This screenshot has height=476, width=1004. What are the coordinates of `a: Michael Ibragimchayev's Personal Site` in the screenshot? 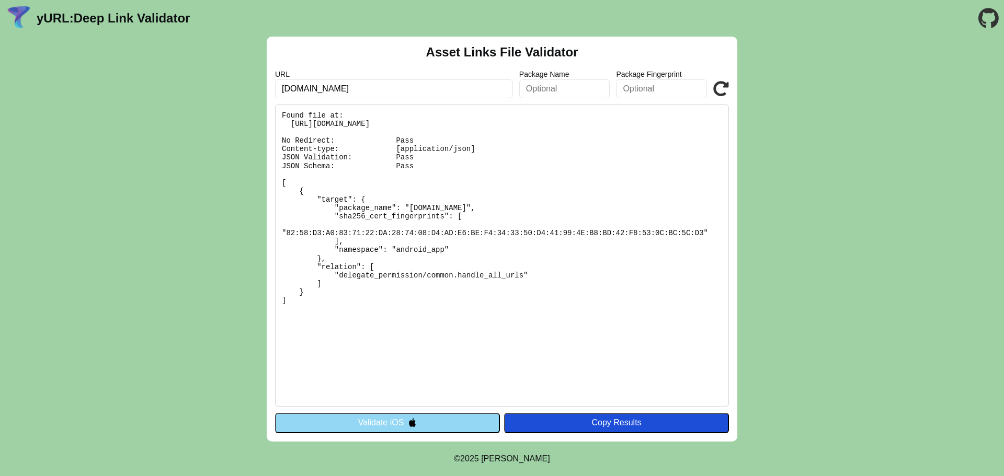 It's located at (515, 458).